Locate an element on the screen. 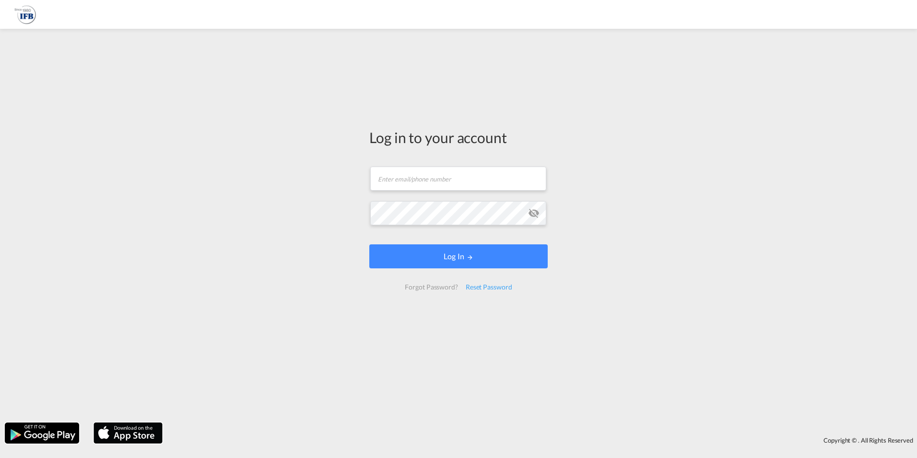 This screenshot has height=458, width=917. img: google.png is located at coordinates (42, 433).